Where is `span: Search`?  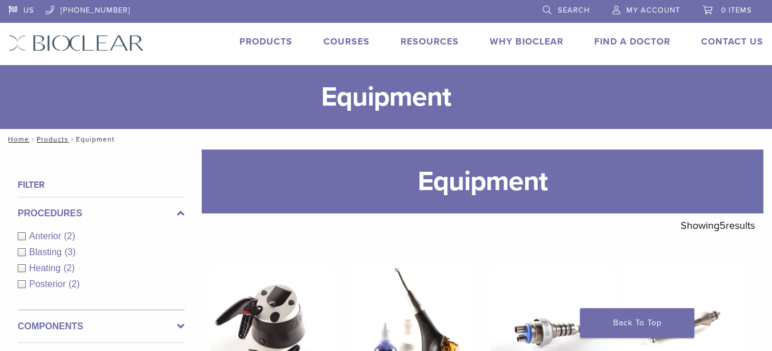 span: Search is located at coordinates (574, 10).